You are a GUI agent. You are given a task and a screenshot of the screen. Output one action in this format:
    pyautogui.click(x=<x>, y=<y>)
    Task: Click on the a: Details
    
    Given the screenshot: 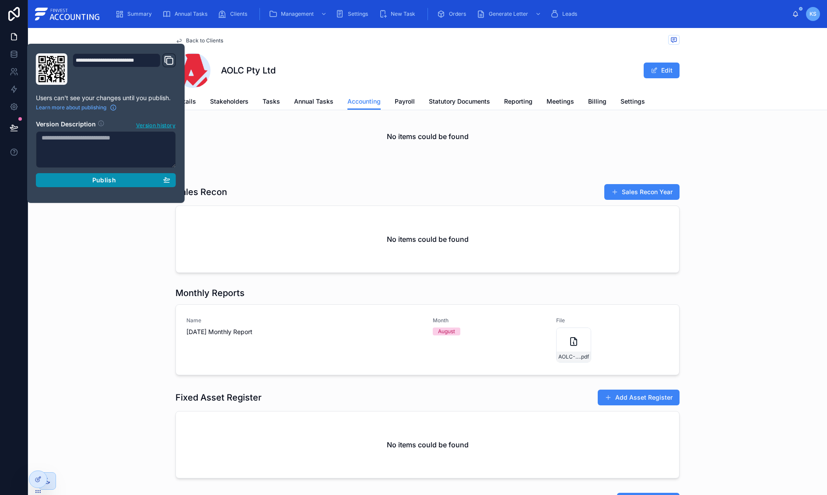 What is the action you would take?
    pyautogui.click(x=185, y=102)
    